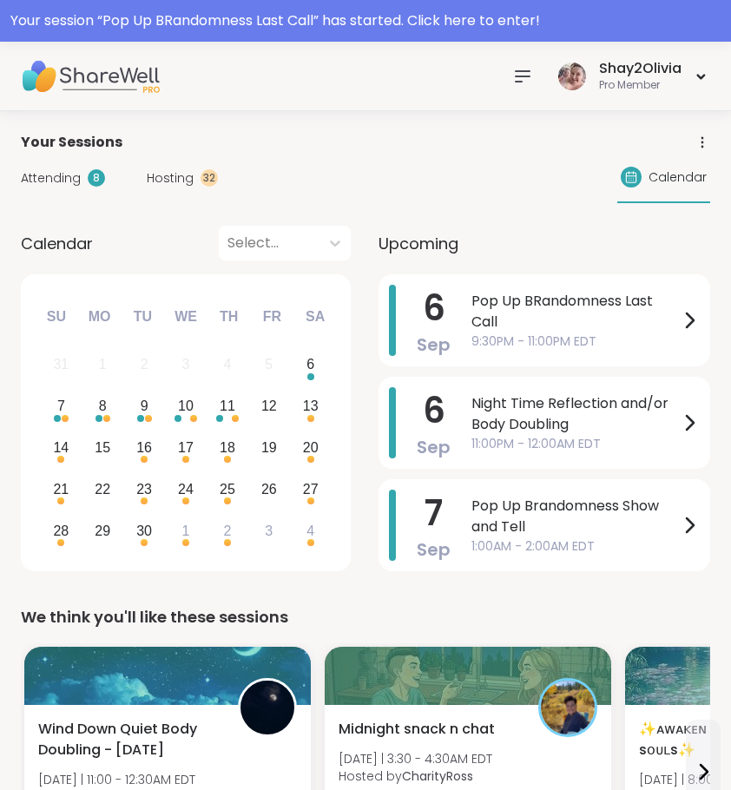  I want to click on span: Pop Up Brandomness Show and Tell, so click(574, 516).